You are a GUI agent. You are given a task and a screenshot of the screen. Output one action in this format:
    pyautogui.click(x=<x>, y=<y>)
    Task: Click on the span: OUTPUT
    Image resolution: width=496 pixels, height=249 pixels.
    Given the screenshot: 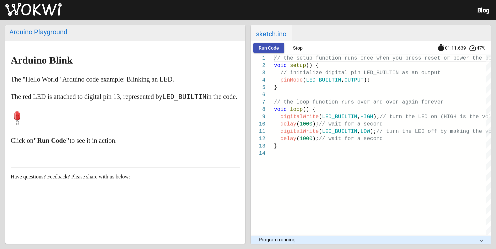 What is the action you would take?
    pyautogui.click(x=354, y=80)
    